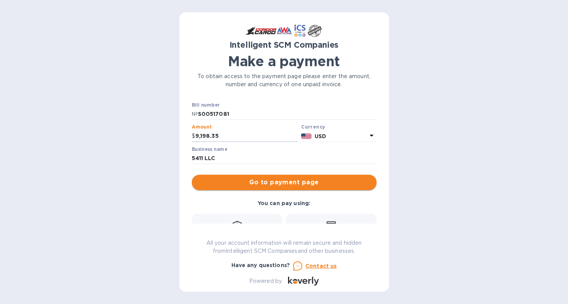  What do you see at coordinates (209, 149) in the screenshot?
I see `label: Business name` at bounding box center [209, 149].